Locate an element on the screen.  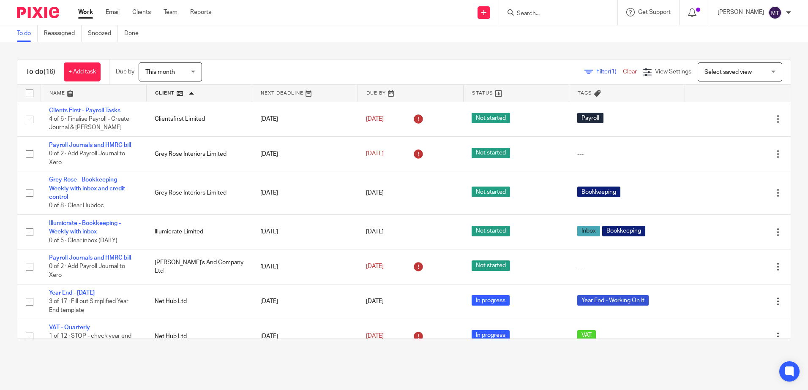
a: Work is located at coordinates (85, 12).